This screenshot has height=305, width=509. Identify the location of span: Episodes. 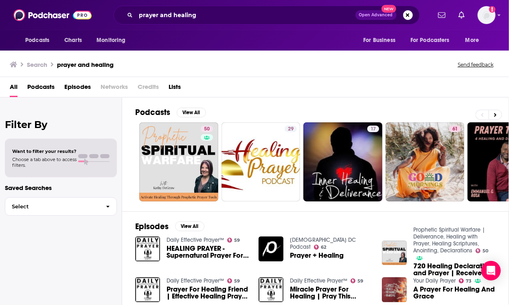
(77, 88).